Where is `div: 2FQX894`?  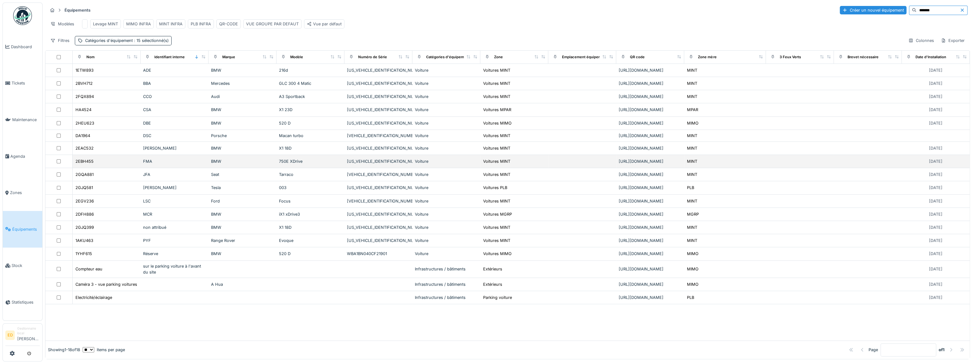 div: 2FQX894 is located at coordinates (85, 96).